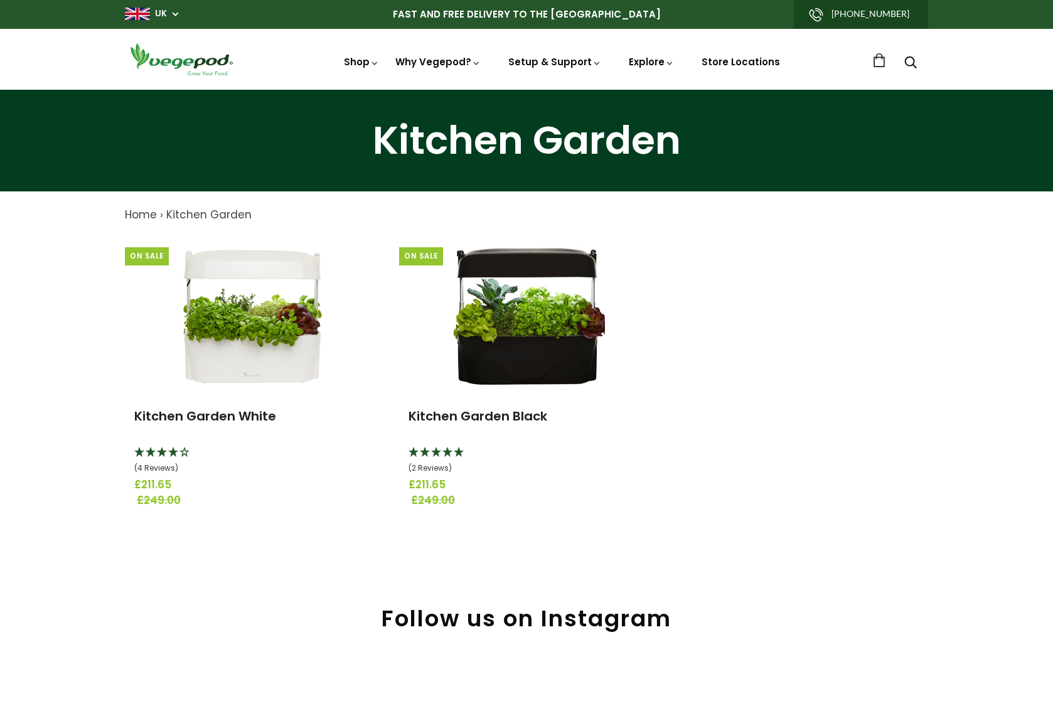 The image size is (1053, 701). Describe the element at coordinates (527, 618) in the screenshot. I see `h2: Follow us on Instagram` at that location.